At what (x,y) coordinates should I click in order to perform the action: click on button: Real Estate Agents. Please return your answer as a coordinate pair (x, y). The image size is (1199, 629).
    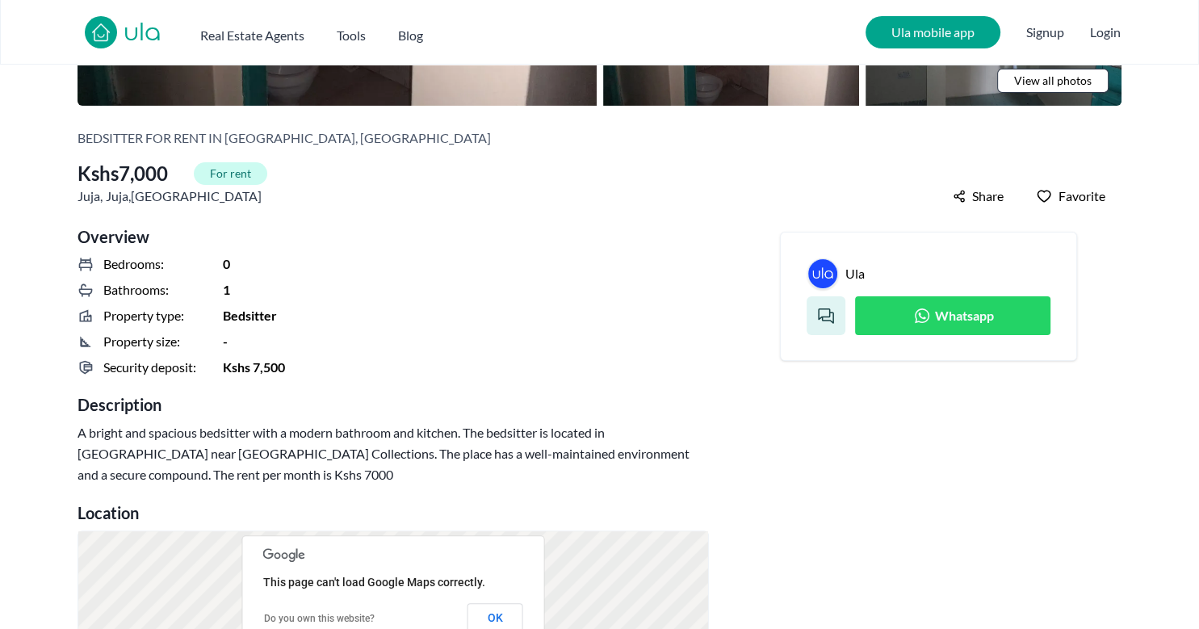
    Looking at the image, I should click on (252, 32).